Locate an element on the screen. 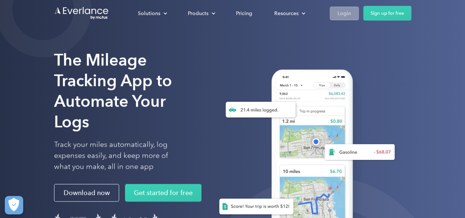 This screenshot has width=465, height=218. a: Go to homepage is located at coordinates (82, 13).